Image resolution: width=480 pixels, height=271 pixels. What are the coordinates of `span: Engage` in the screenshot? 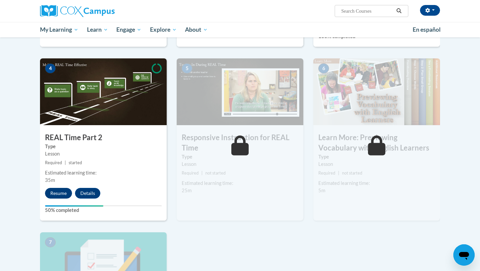 It's located at (129, 30).